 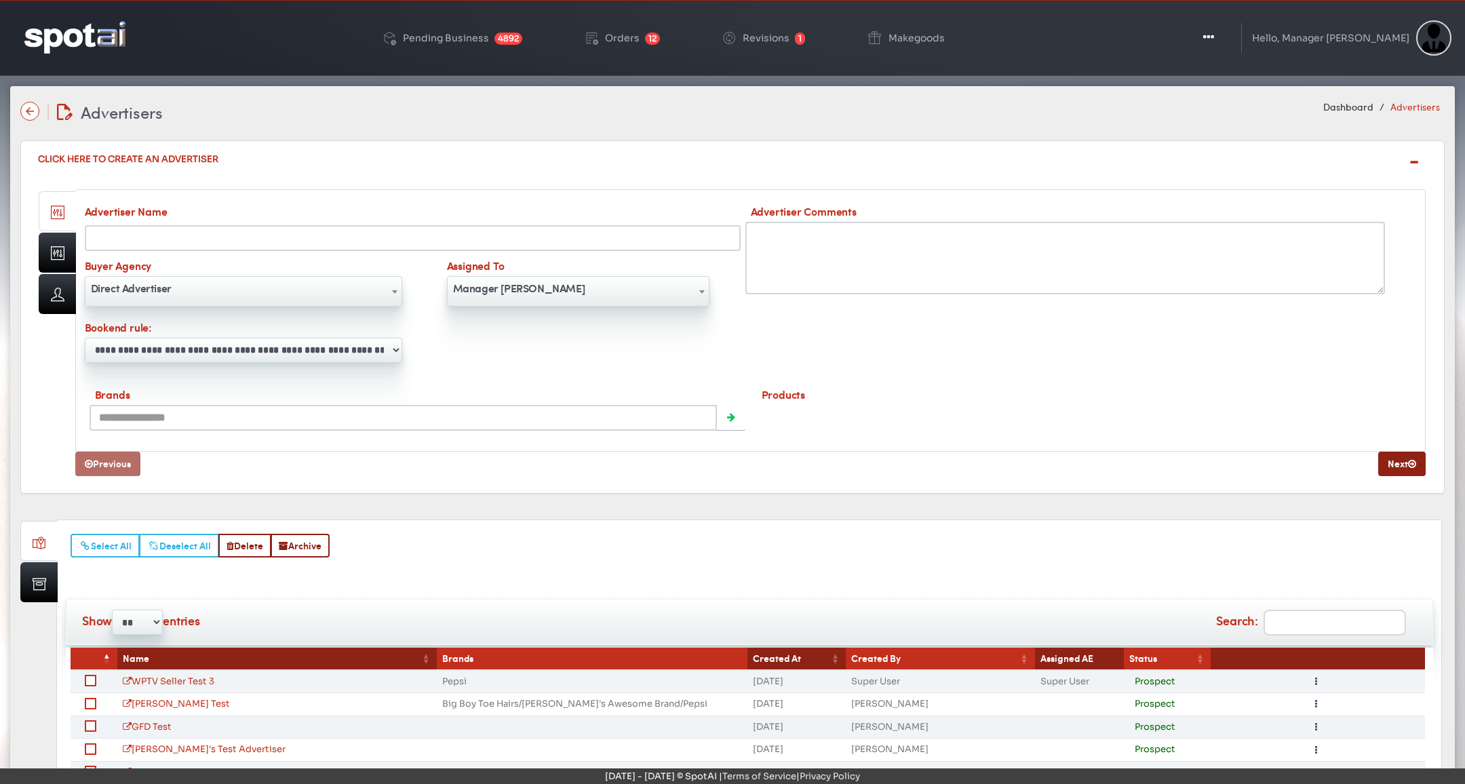 What do you see at coordinates (763, 38) in the screenshot?
I see `a: Revisions 1` at bounding box center [763, 38].